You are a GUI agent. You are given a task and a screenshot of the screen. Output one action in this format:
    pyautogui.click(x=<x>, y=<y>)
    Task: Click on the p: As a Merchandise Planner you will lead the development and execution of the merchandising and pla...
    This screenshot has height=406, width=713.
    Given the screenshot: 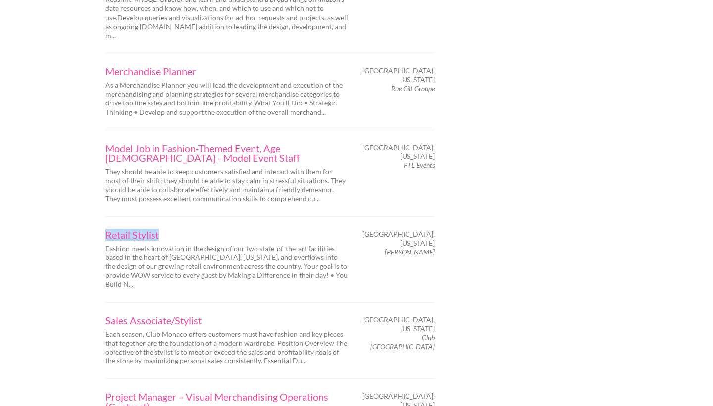 What is the action you would take?
    pyautogui.click(x=227, y=98)
    